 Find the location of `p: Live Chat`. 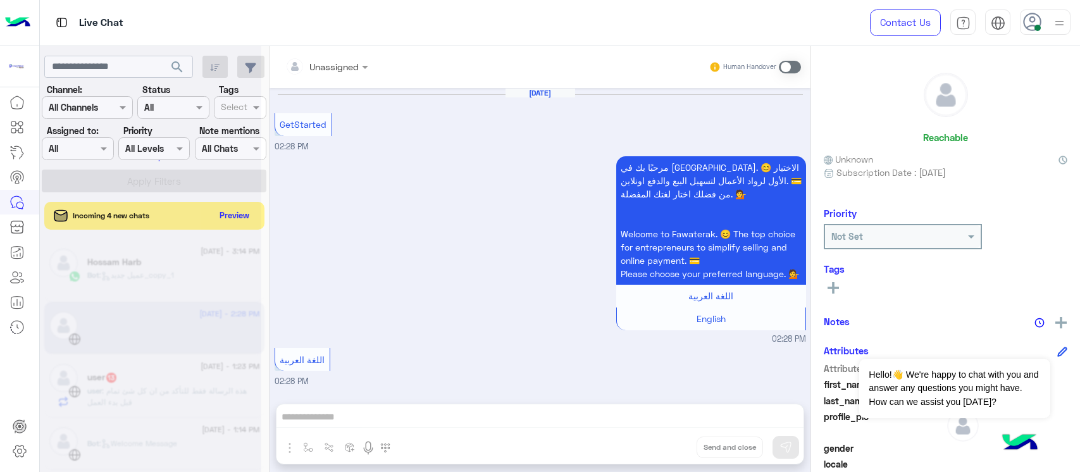

p: Live Chat is located at coordinates (101, 23).